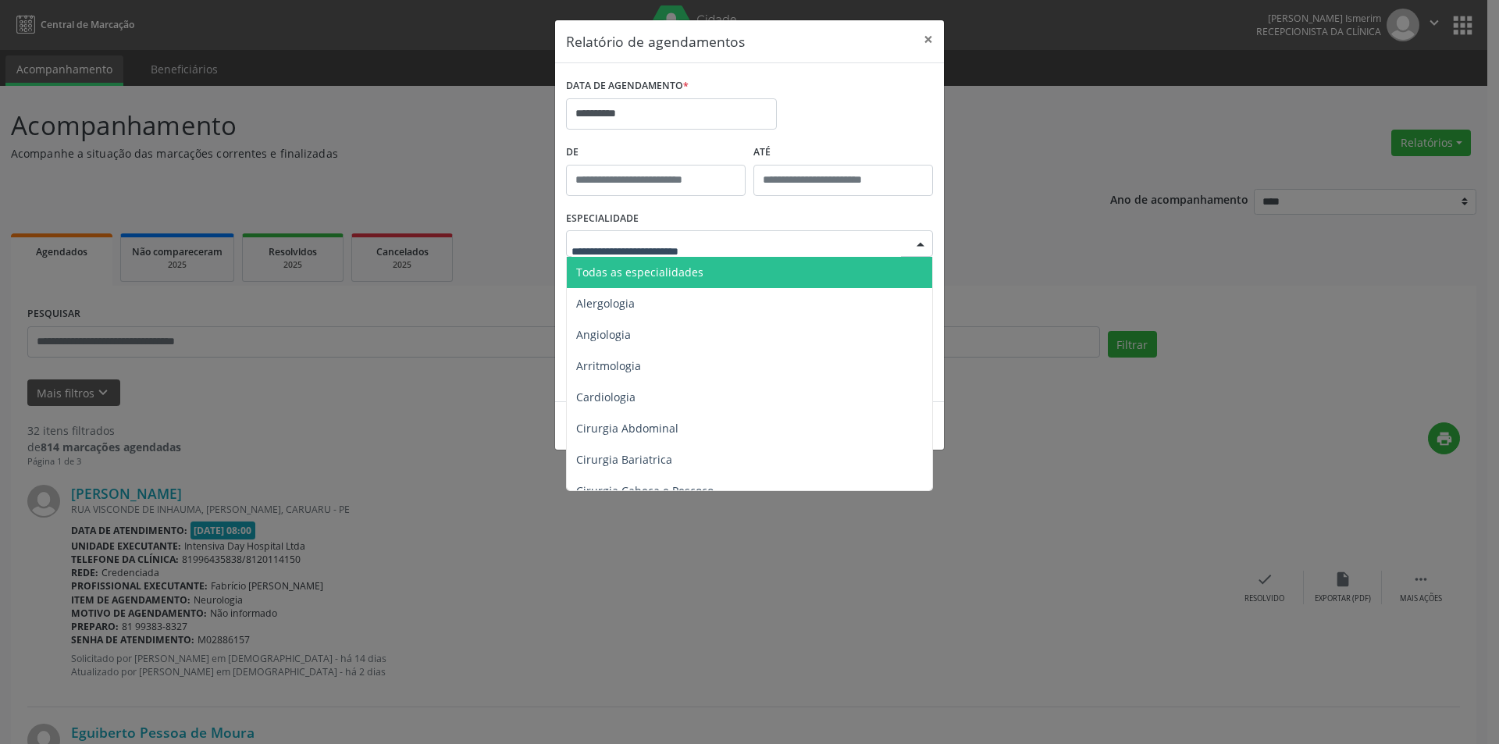 The height and width of the screenshot is (744, 1499). I want to click on label: DATA DE AGENDAMENTO, so click(627, 86).